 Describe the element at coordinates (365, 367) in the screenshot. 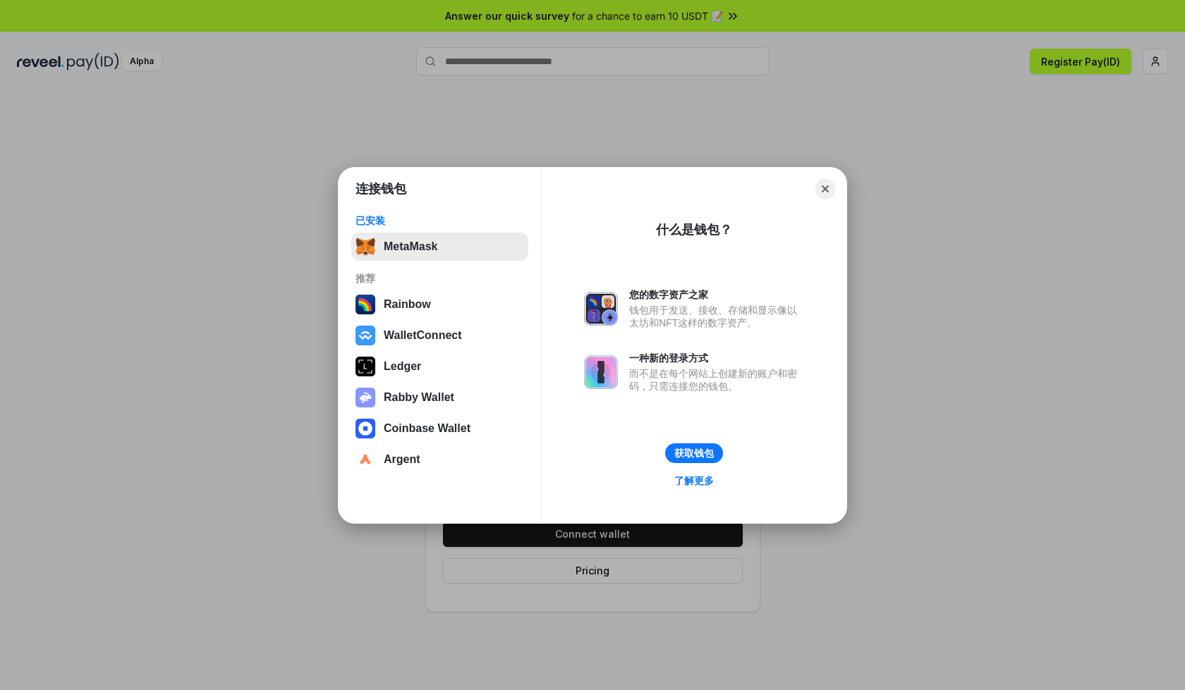

I see `img: svg+xml,%3Csvg%20xmlns%3D%22http%3A%2F%2Fwww.w3.org%2F2000%2Fsvg%22%20width%3D%2228%22%20height%3...` at that location.